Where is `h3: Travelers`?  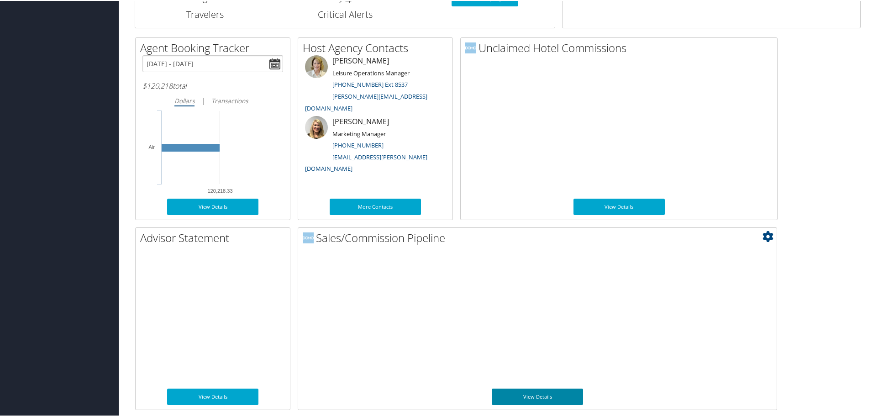 h3: Travelers is located at coordinates (205, 14).